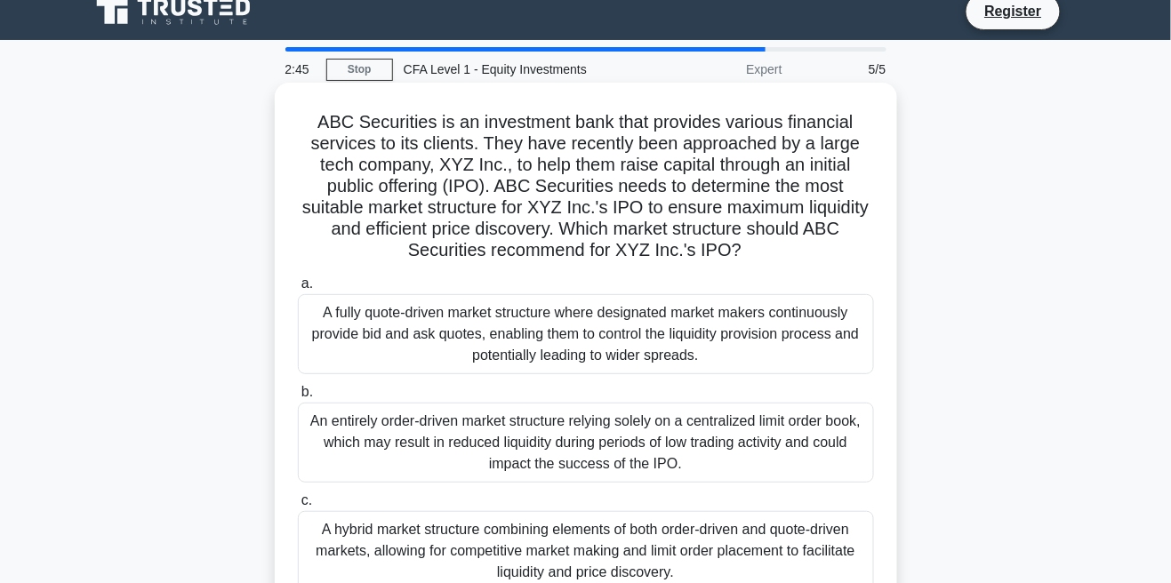  I want to click on a: Stop, so click(359, 69).